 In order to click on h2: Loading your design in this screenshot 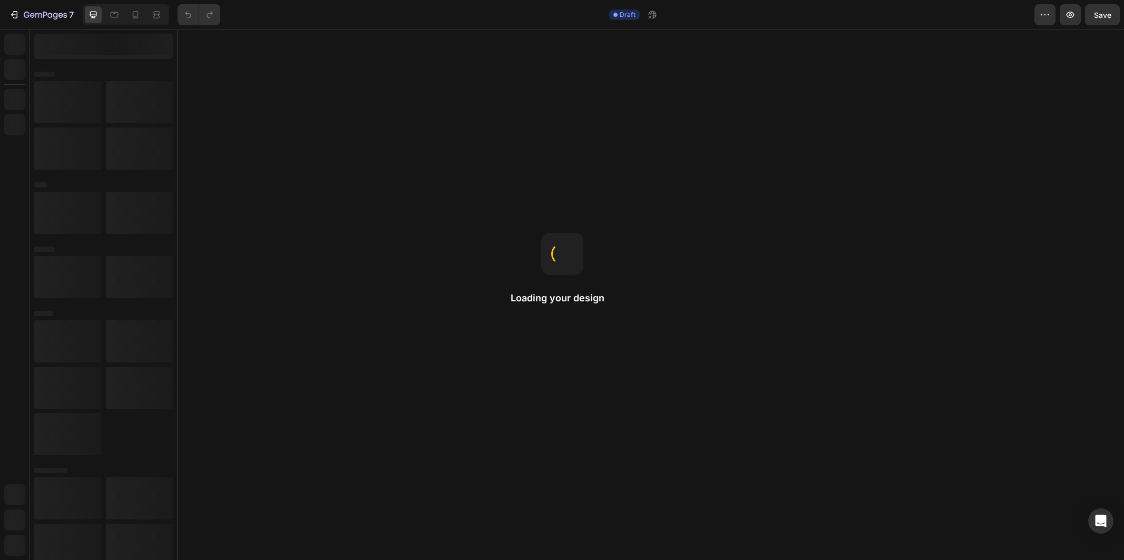, I will do `click(562, 298)`.